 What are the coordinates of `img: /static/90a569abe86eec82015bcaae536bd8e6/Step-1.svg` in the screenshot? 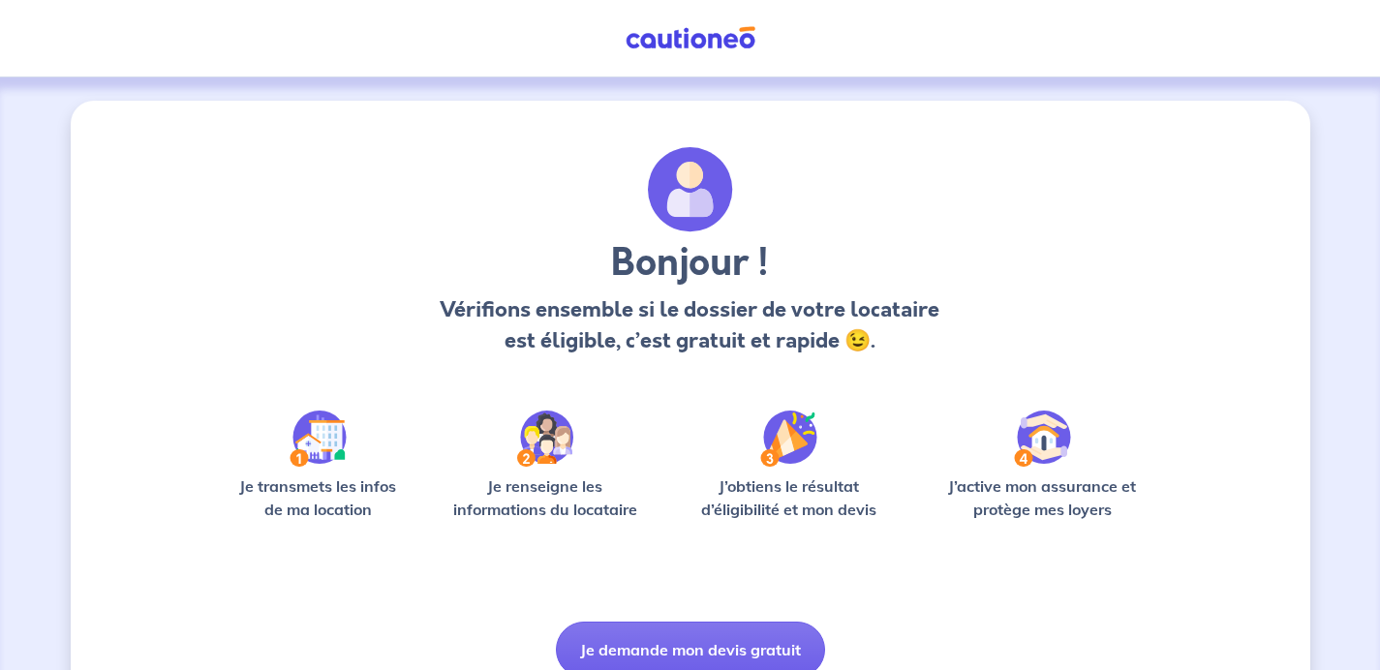 It's located at (318, 439).